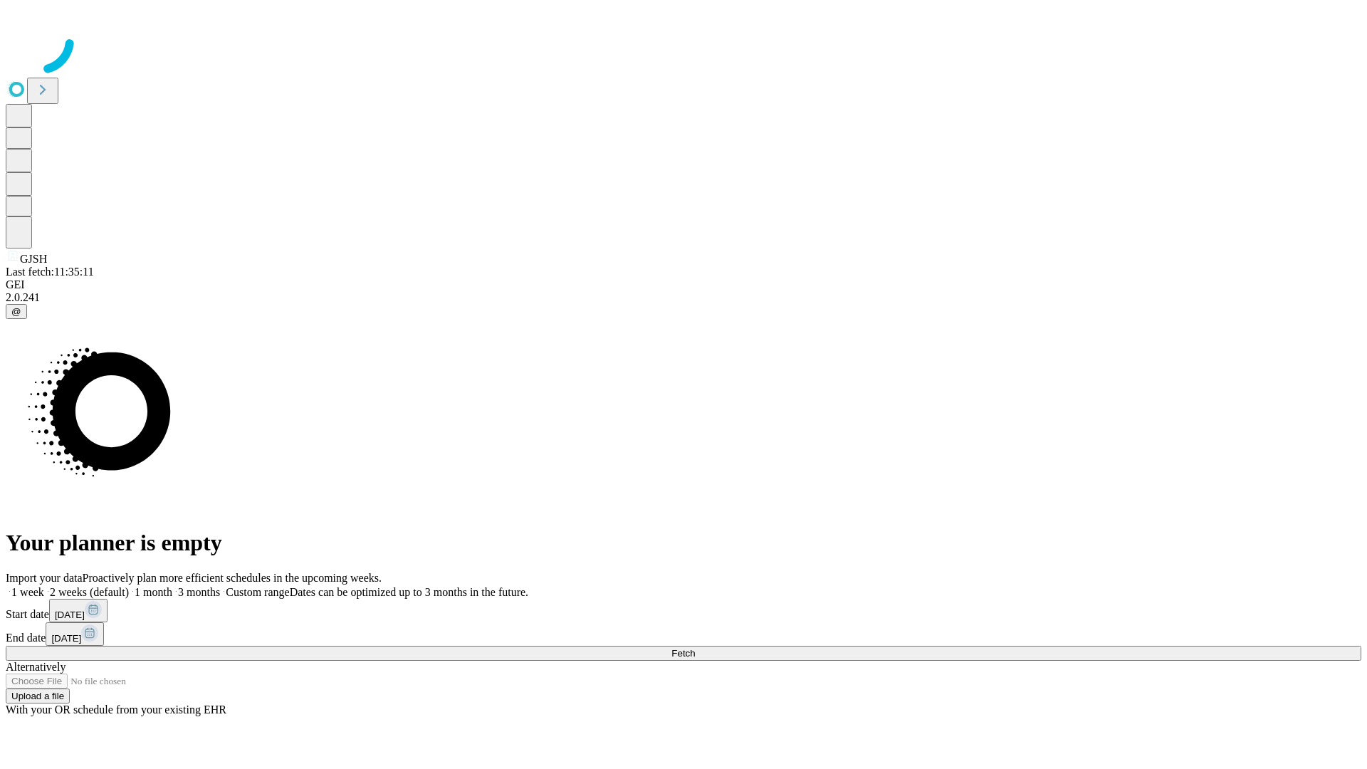 The width and height of the screenshot is (1367, 769). Describe the element at coordinates (116, 709) in the screenshot. I see `span: With your OR schedule from your existing EHR` at that location.